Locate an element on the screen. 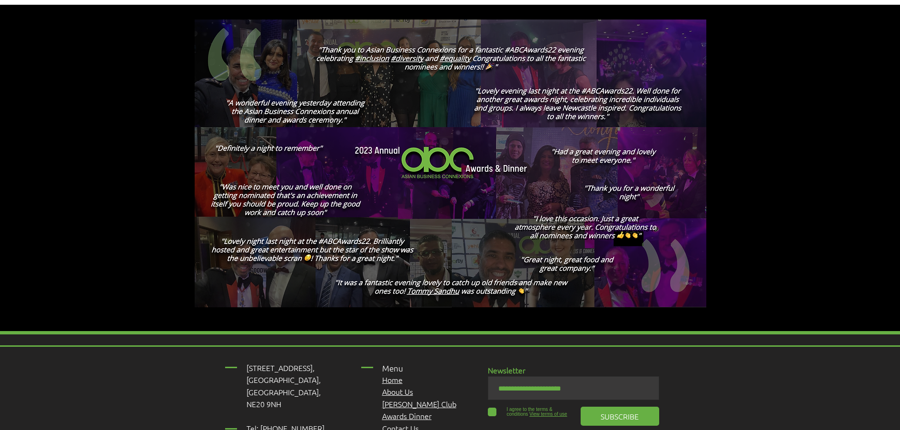 The image size is (900, 430). a: Awards Dinner is located at coordinates (407, 416).